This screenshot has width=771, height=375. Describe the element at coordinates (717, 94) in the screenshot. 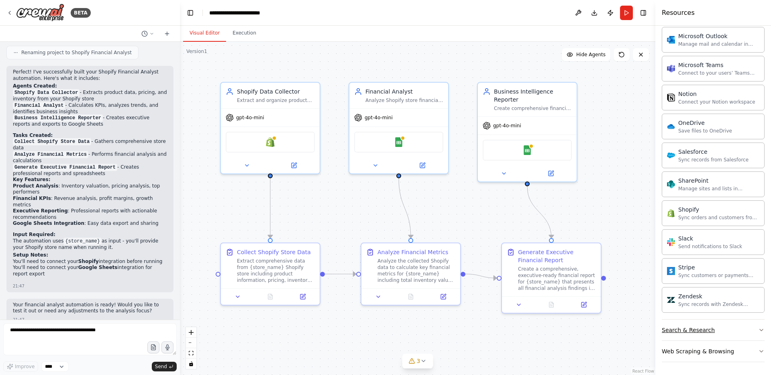

I see `div: Notion` at that location.